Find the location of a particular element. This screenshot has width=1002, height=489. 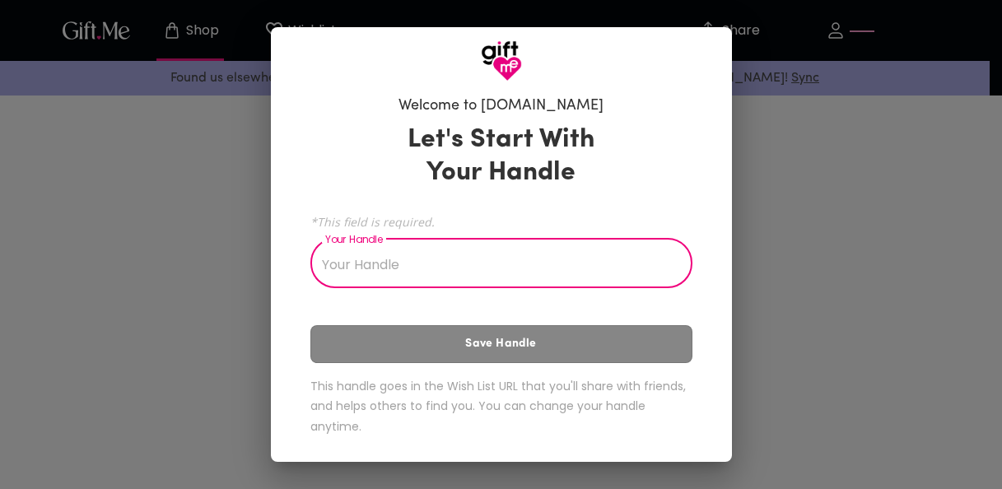

h3: Let's Start With Your Handle is located at coordinates (501, 156).